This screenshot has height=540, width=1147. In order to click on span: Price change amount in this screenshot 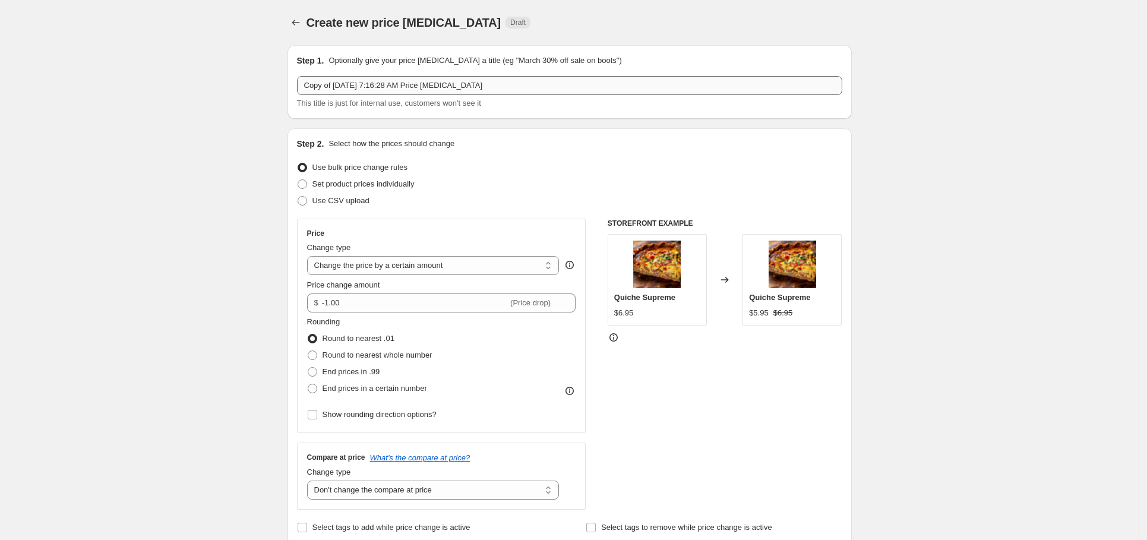, I will do `click(343, 285)`.